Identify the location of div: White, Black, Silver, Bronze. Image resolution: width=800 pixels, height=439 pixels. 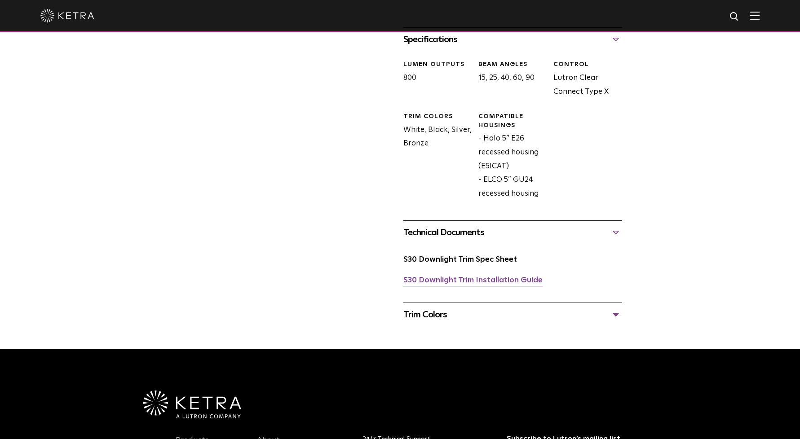
(434, 156).